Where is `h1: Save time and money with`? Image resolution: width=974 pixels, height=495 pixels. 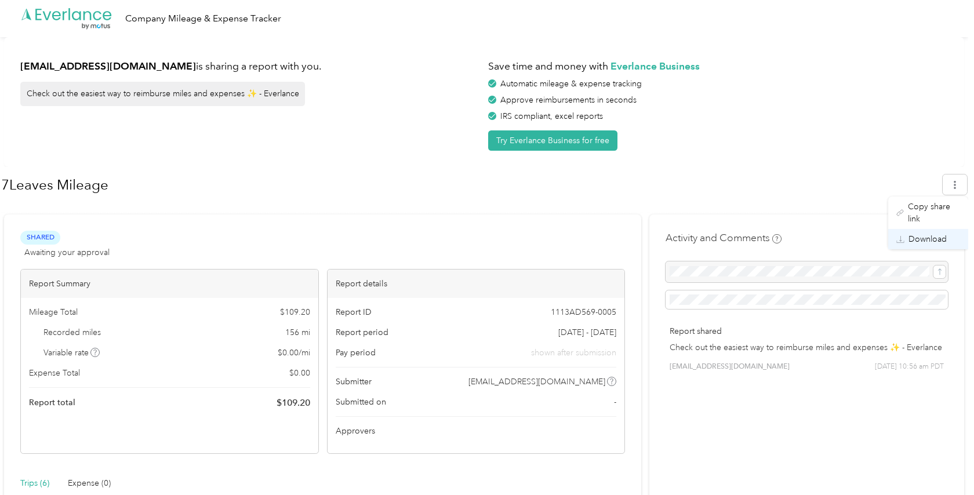 h1: Save time and money with is located at coordinates (718, 66).